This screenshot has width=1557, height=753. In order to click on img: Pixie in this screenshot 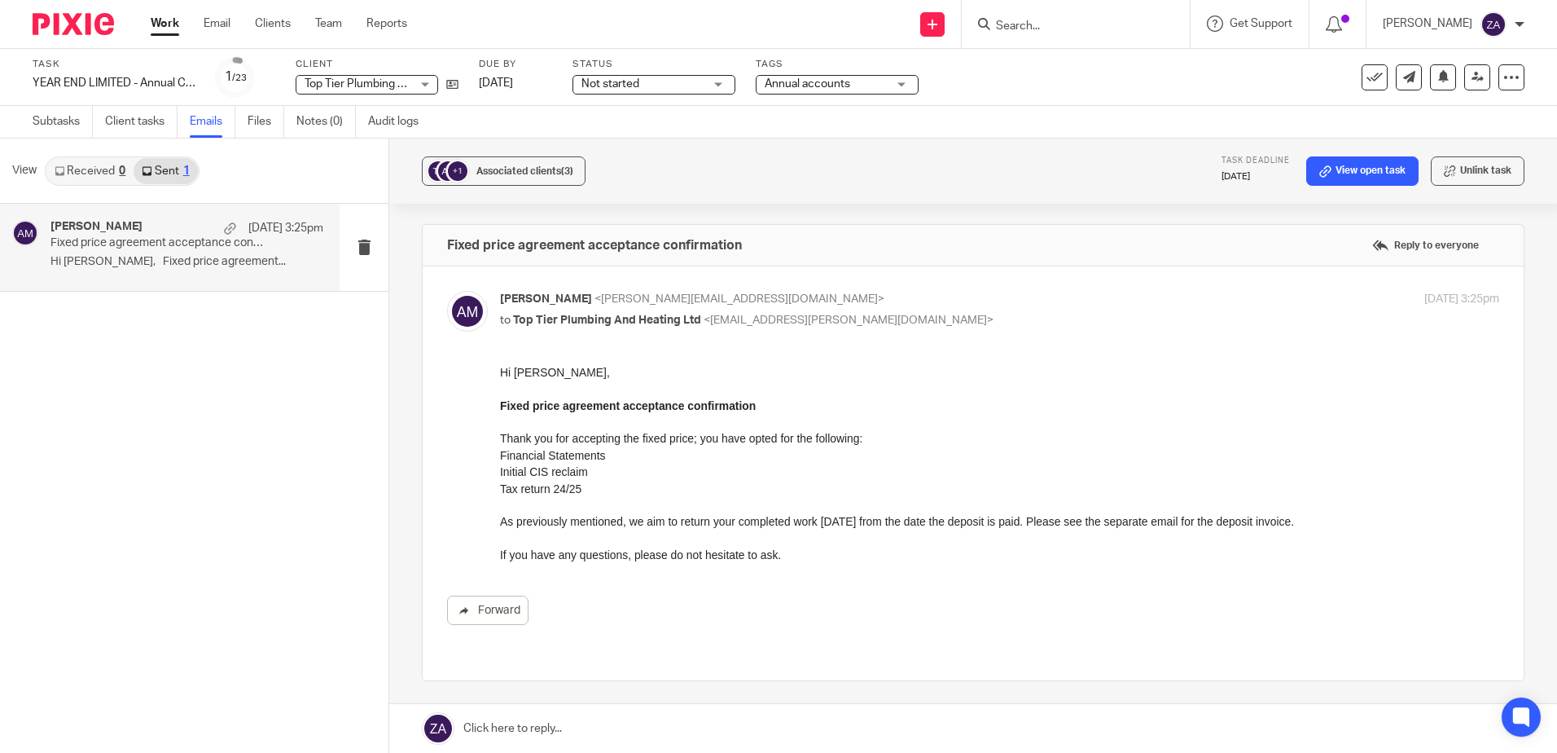, I will do `click(73, 24)`.